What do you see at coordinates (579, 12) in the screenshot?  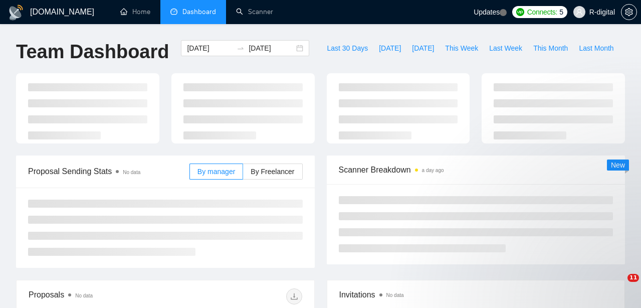 I see `span: user` at bounding box center [579, 12].